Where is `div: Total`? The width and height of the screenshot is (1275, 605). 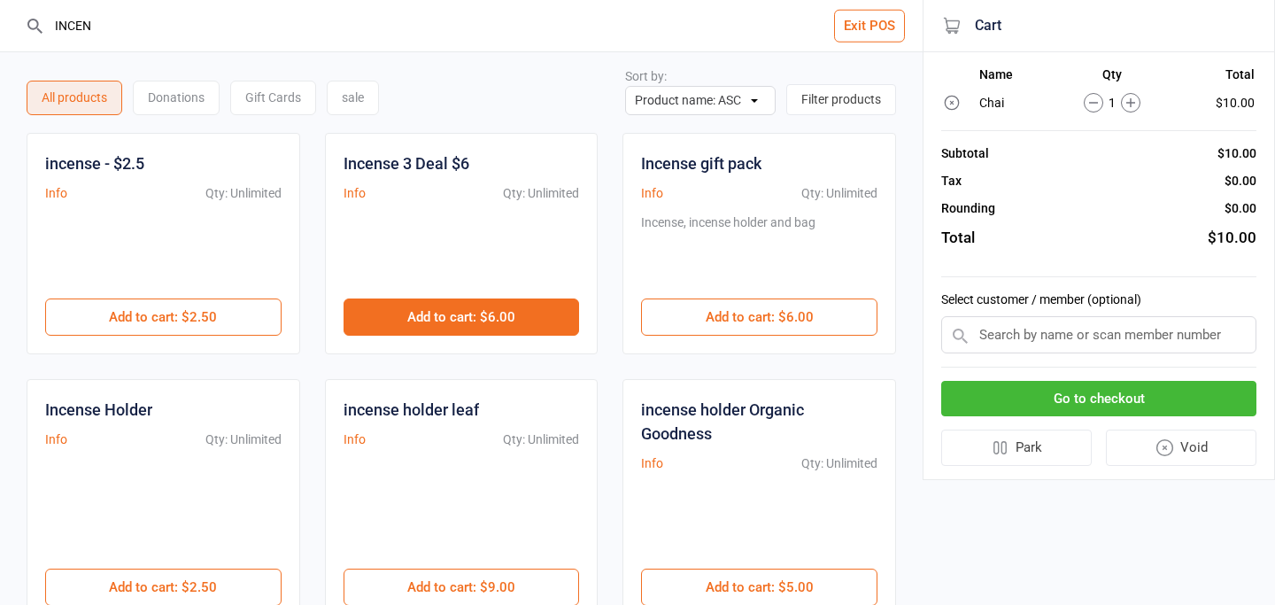
div: Total is located at coordinates (958, 238).